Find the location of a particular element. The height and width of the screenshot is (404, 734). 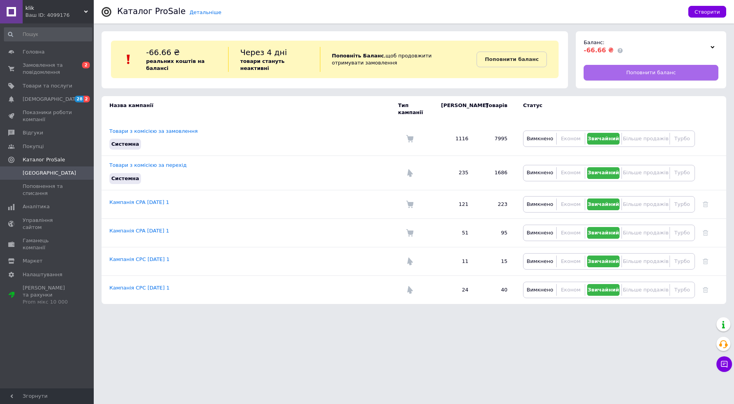

span: klik is located at coordinates (55, 8).